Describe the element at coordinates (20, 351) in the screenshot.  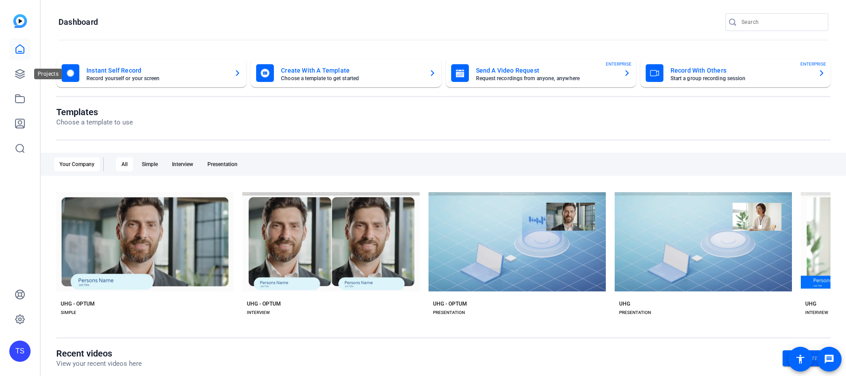
I see `div: TS` at that location.